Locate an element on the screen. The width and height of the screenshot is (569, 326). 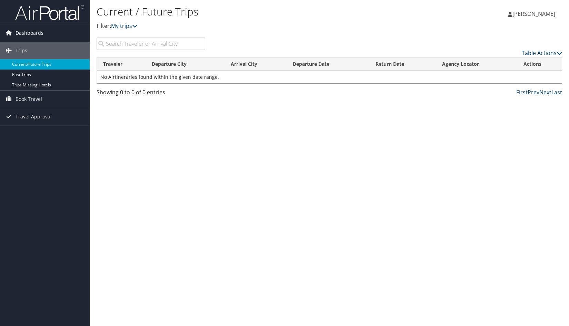
th: Return Date: activate to sort column ascending is located at coordinates (402, 64).